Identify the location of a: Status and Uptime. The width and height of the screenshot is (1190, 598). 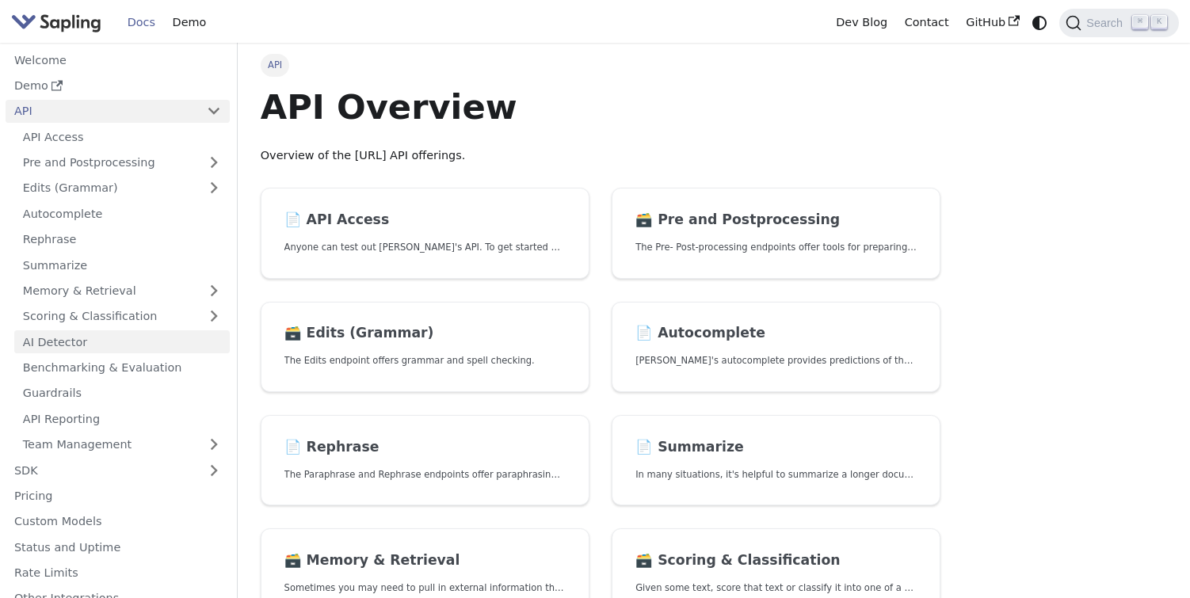
(117, 547).